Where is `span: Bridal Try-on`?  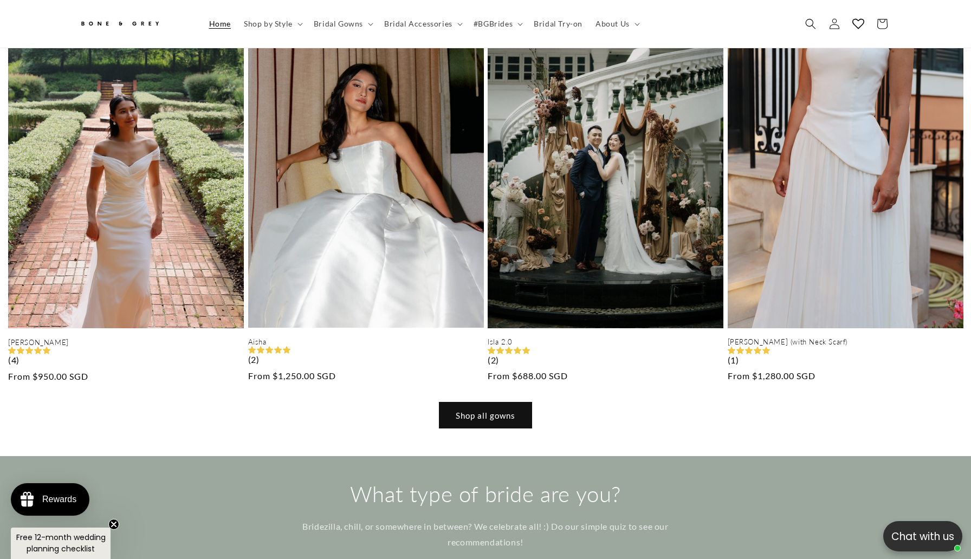
span: Bridal Try-on is located at coordinates (558, 24).